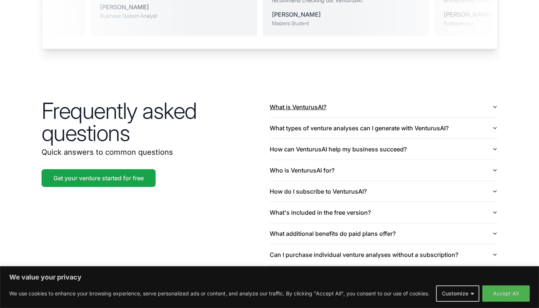 The height and width of the screenshot is (308, 539). Describe the element at coordinates (129, 16) in the screenshot. I see `div: Business System Analyst` at that location.